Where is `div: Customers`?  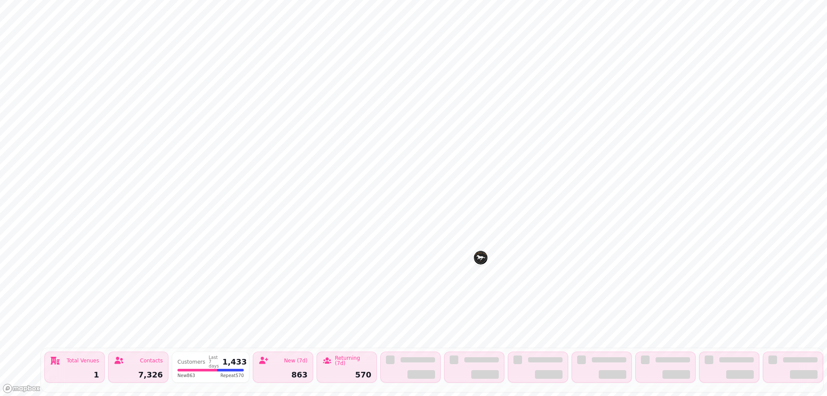
div: Customers is located at coordinates (191, 362).